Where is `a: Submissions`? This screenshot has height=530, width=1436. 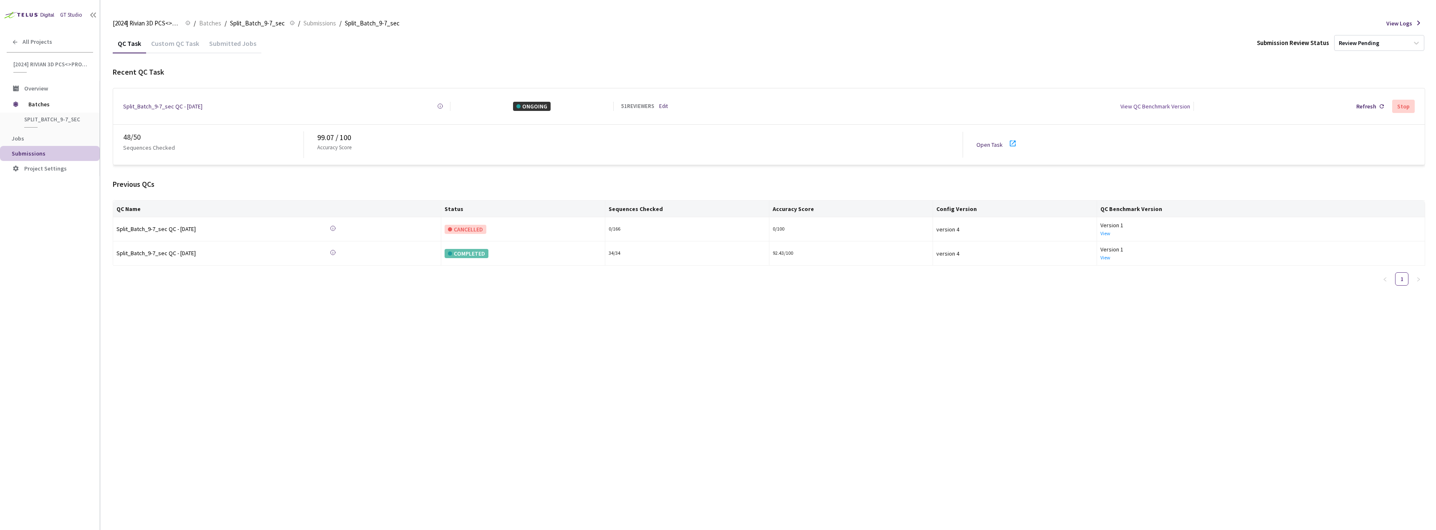
a: Submissions is located at coordinates (320, 23).